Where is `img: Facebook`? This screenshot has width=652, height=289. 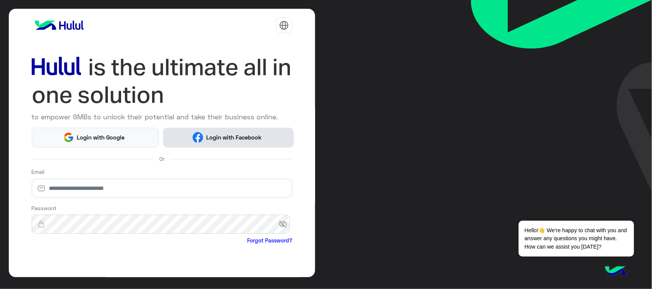 img: Facebook is located at coordinates (198, 137).